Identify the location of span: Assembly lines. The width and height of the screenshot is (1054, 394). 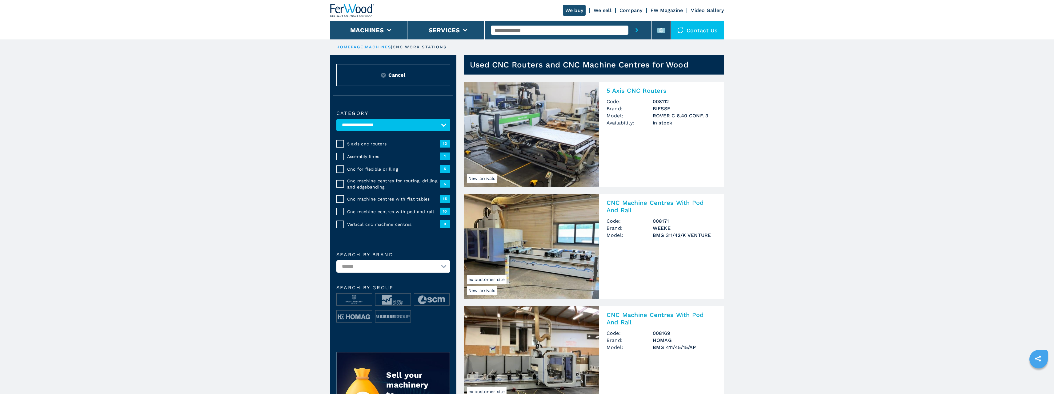
(393, 156).